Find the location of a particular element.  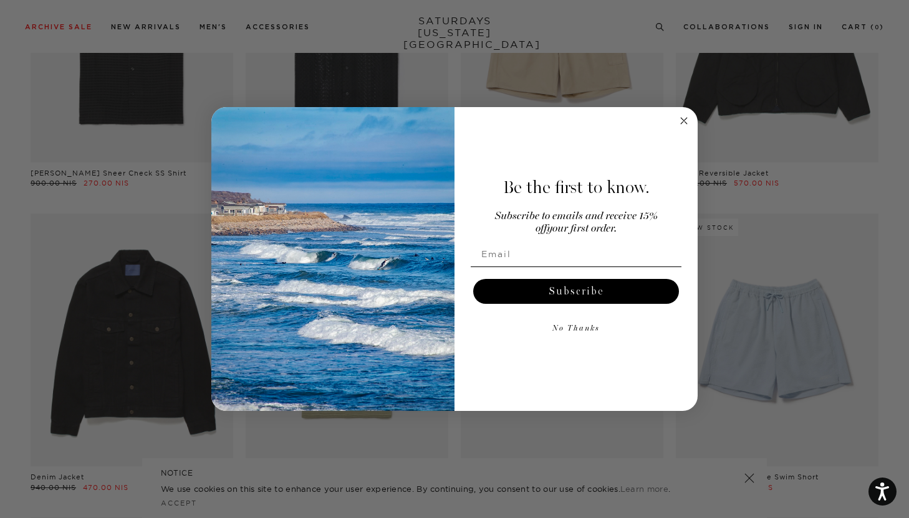

img: underline is located at coordinates (576, 267).